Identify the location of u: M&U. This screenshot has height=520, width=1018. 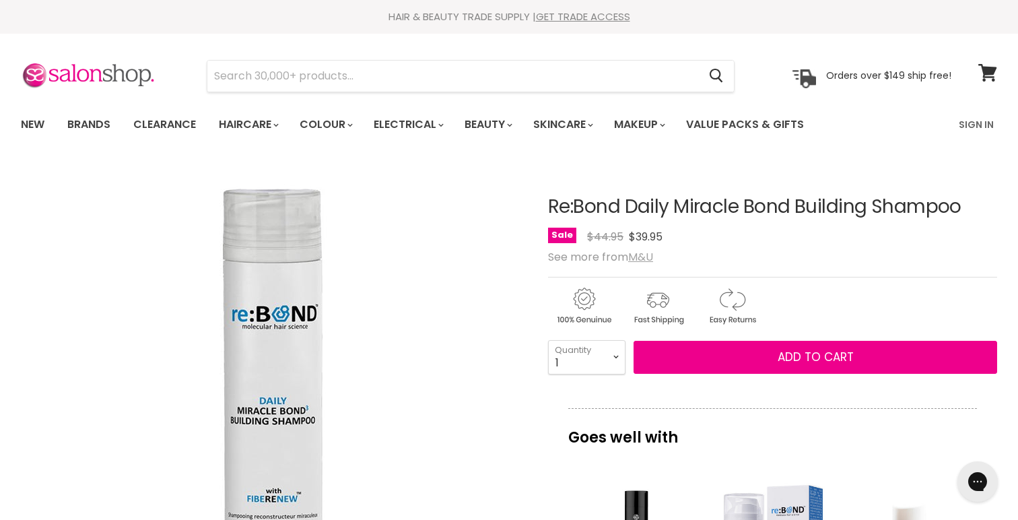
(640, 257).